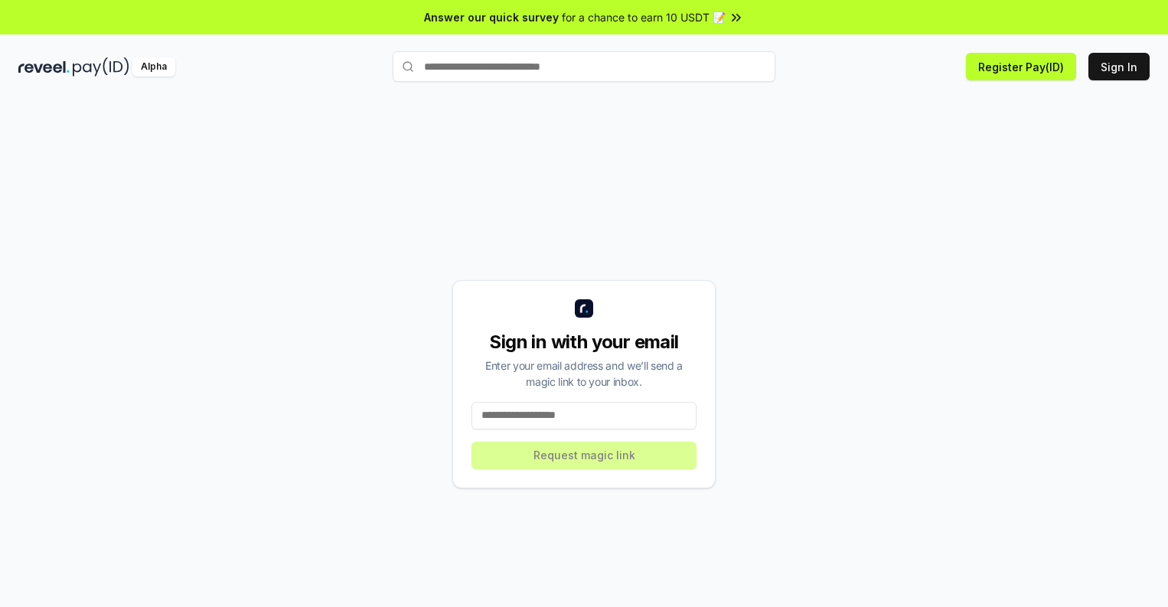  What do you see at coordinates (44, 67) in the screenshot?
I see `img: reveel_dark` at bounding box center [44, 67].